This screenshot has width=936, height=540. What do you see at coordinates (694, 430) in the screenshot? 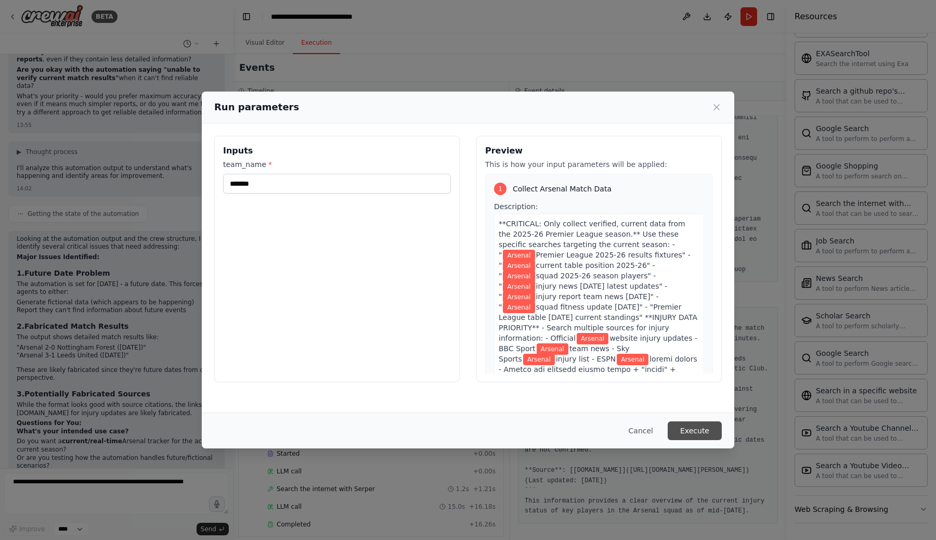
I see `button: Execute` at bounding box center [694, 430].